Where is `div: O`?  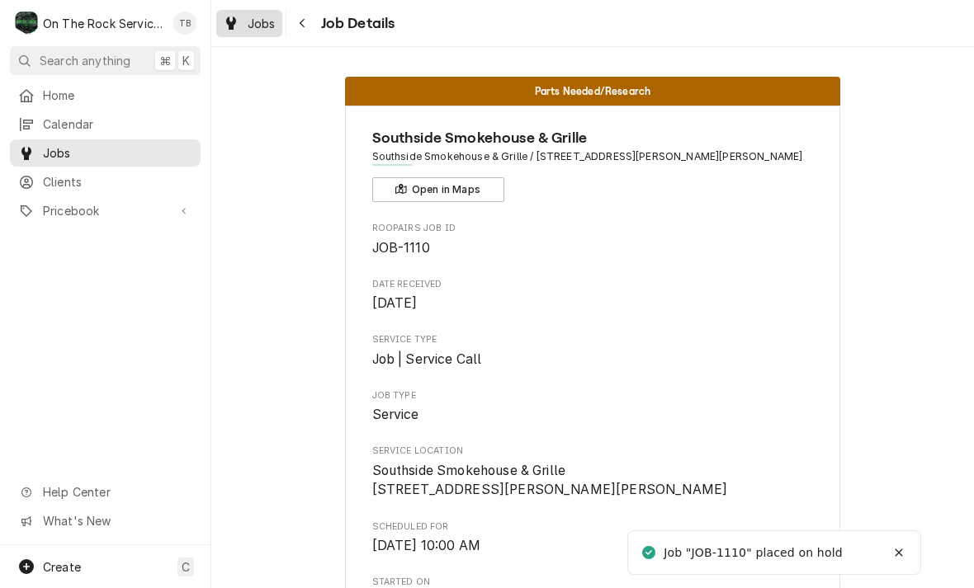 div: O is located at coordinates (26, 23).